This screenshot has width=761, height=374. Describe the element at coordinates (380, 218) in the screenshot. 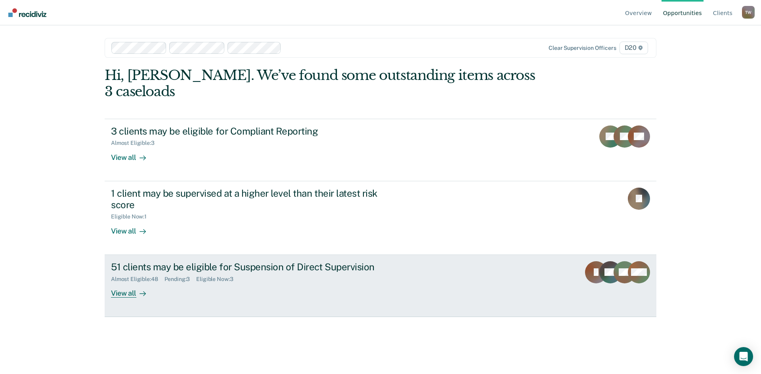

I see `a: 1 client may be supervised at a higher level than their latest risk scoreEligible Now:1View all` at that location.